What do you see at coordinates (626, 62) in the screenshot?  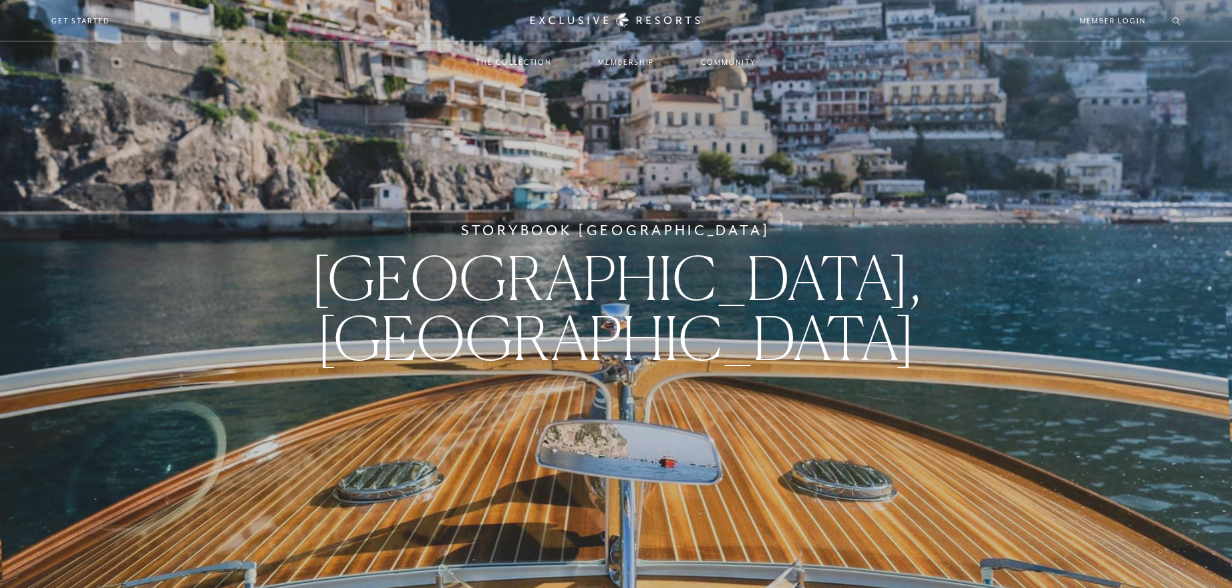 I see `a: Membership` at bounding box center [626, 62].